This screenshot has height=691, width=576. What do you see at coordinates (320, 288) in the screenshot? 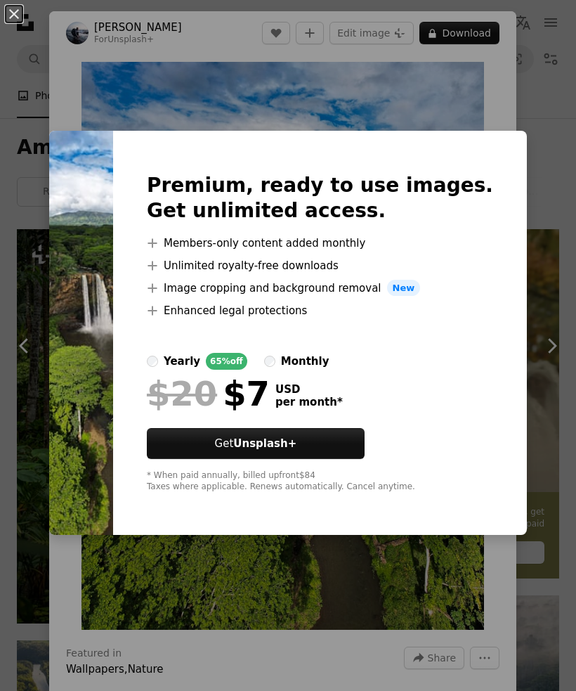
I see `li: Image cropping and background removal` at bounding box center [320, 288].